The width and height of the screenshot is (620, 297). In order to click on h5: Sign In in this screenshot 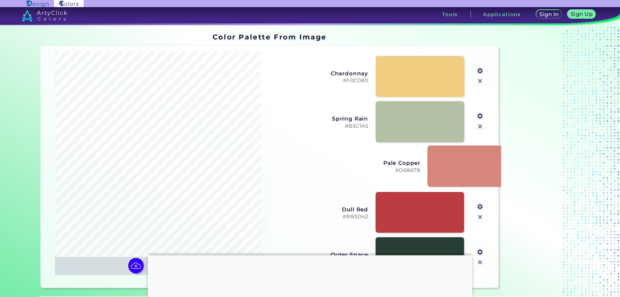, I will do `click(549, 14)`.